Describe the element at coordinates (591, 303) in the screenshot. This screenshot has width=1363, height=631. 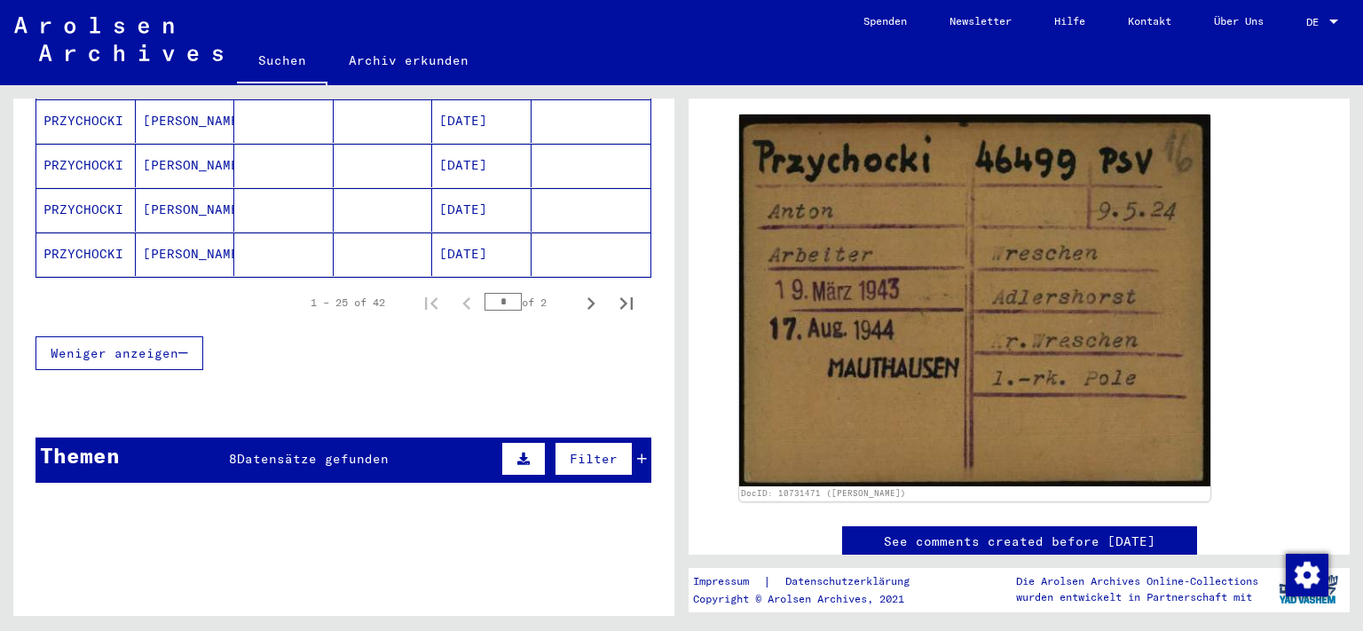
I see `button: Next page` at that location.